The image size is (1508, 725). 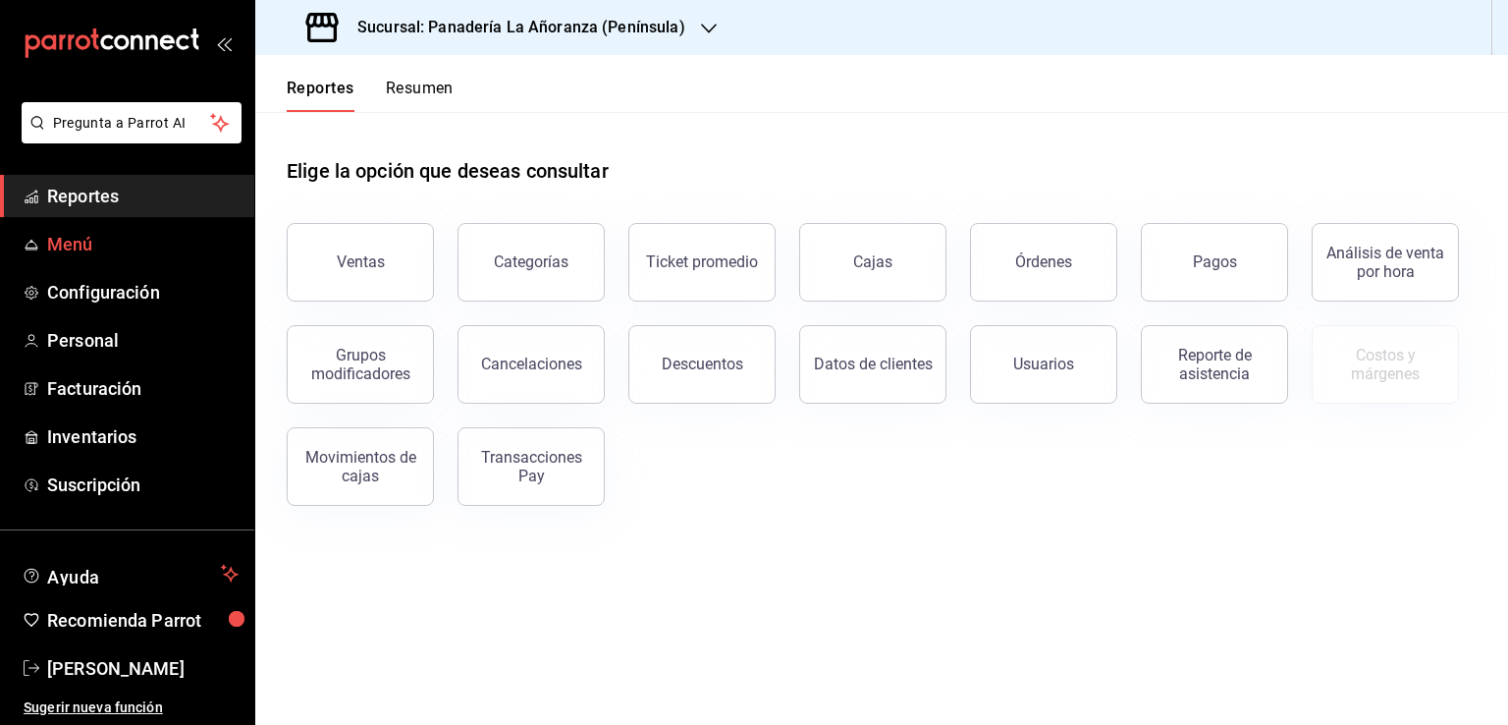 I want to click on button: Datos de clientes, so click(x=873, y=364).